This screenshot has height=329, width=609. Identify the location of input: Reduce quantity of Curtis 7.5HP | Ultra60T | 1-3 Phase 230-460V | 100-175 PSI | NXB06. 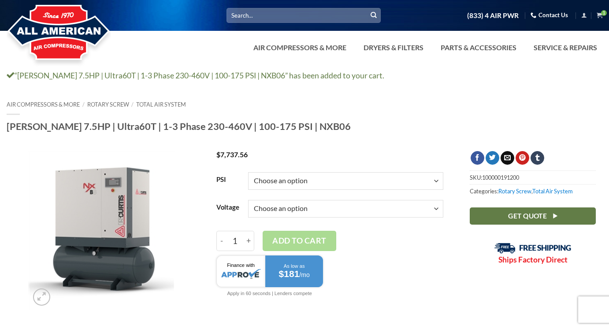
(222, 241).